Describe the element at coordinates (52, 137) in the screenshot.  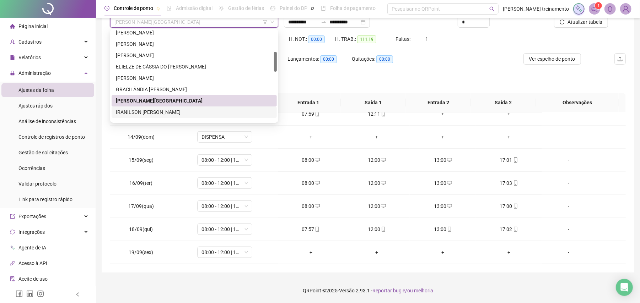
I see `span: Controle de registros de ponto` at that location.